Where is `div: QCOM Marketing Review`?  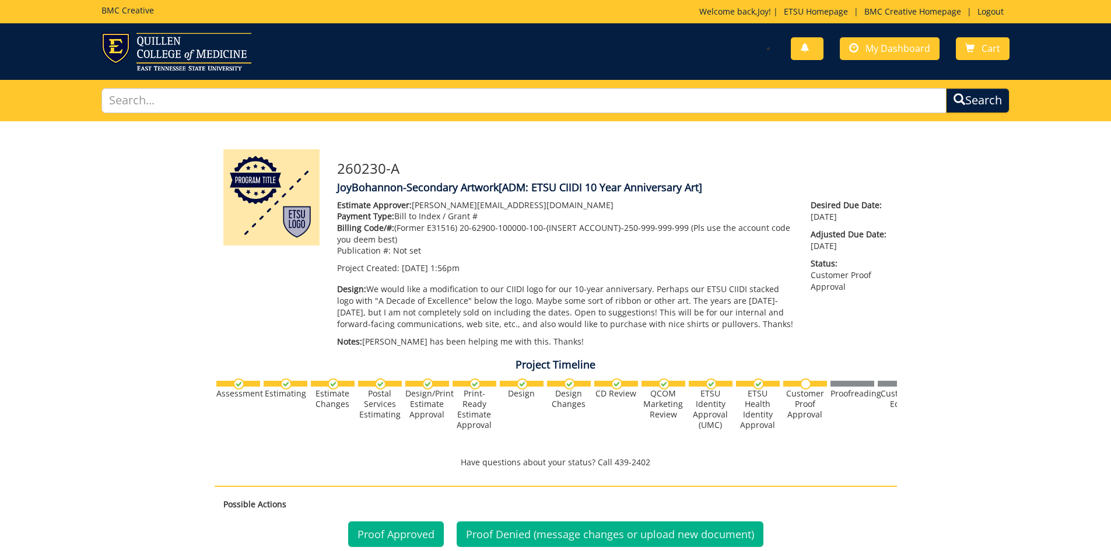 div: QCOM Marketing Review is located at coordinates (663, 404).